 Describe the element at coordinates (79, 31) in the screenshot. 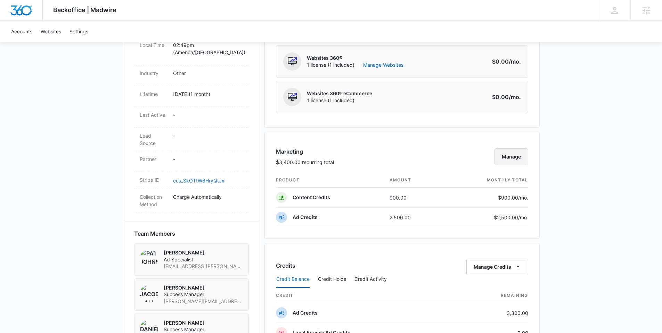

I see `a: Settings` at that location.